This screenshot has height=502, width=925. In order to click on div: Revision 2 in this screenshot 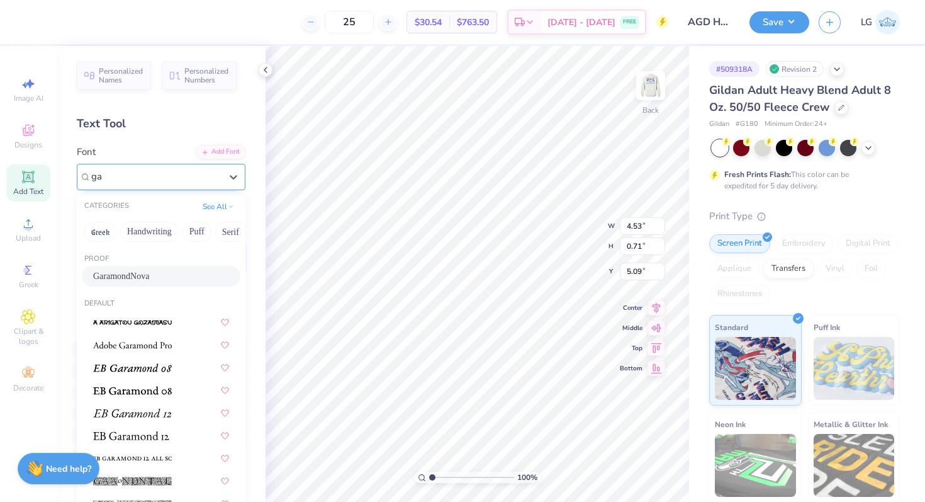, I will do `click(795, 69)`.